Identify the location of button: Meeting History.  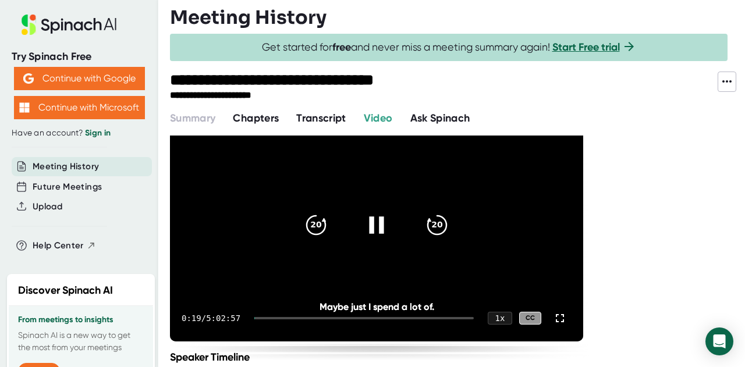
(66, 167).